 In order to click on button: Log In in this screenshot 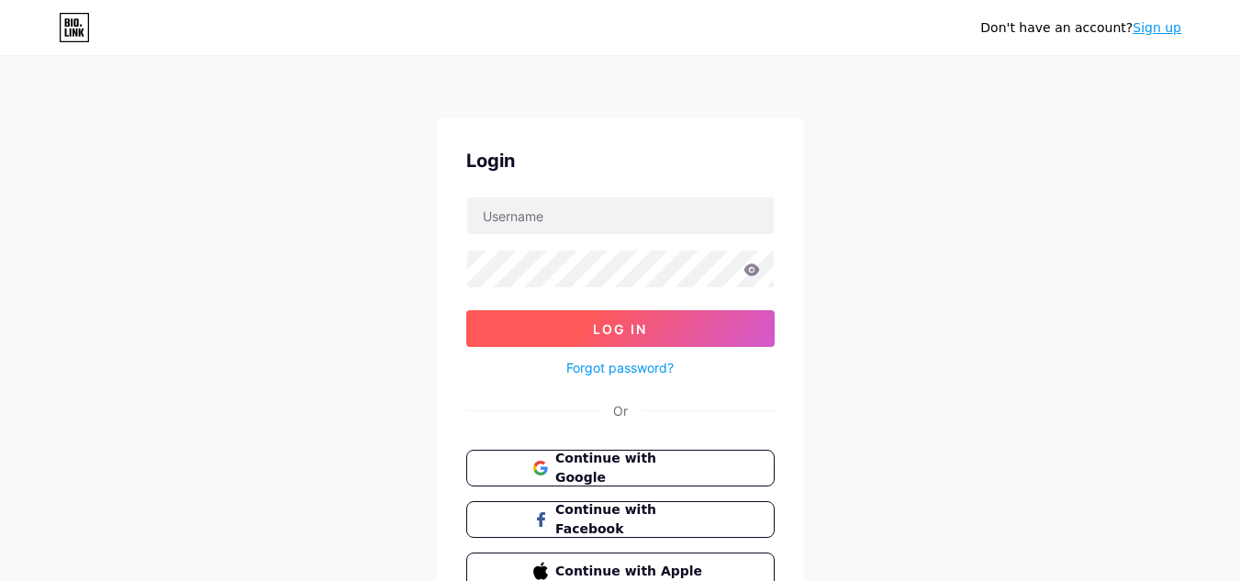, I will do `click(620, 328)`.